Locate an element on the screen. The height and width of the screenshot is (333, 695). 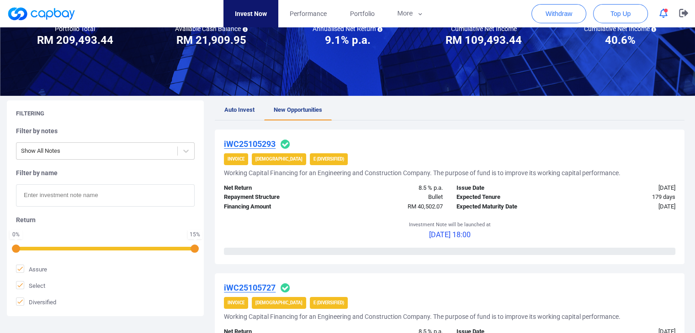
h5: Available Cash Balance is located at coordinates (211, 29).